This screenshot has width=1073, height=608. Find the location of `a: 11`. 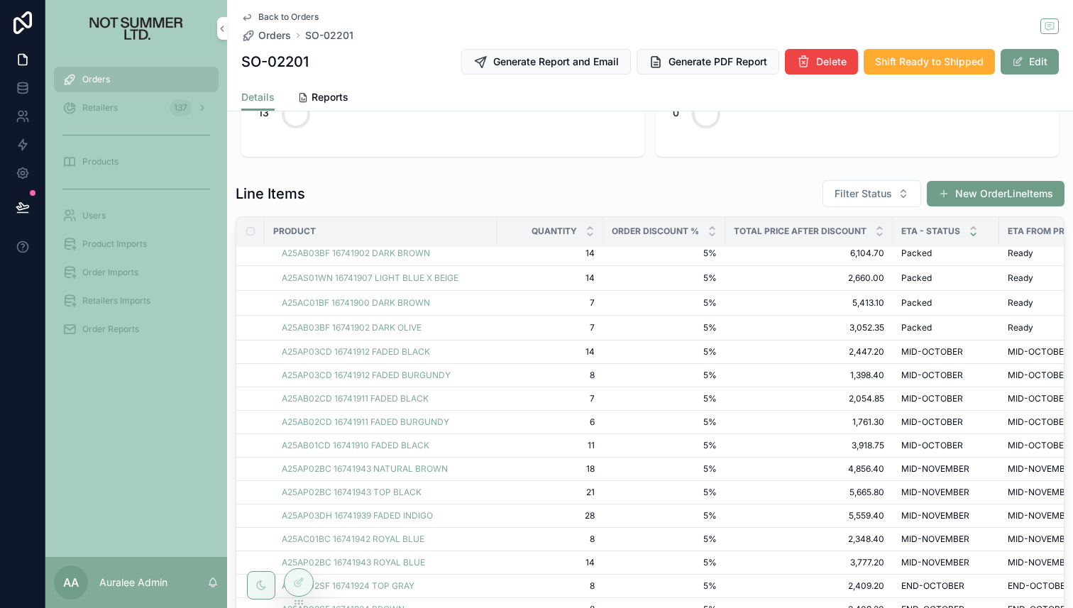

a: 11 is located at coordinates (550, 446).